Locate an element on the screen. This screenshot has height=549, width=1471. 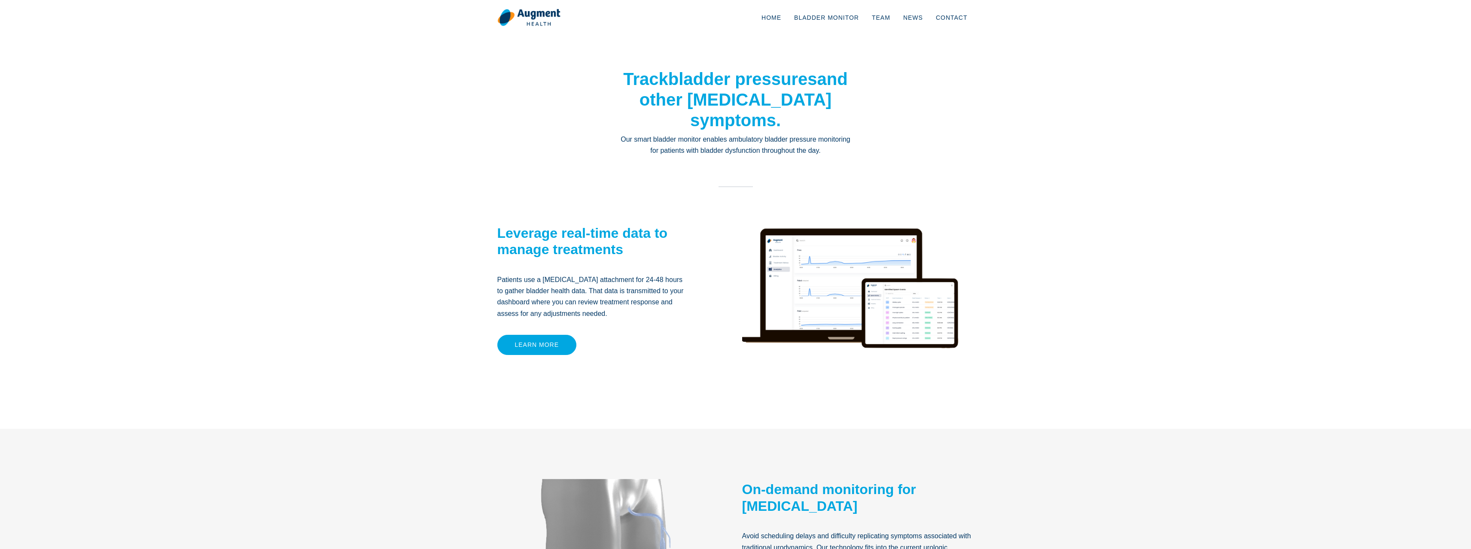
a: News is located at coordinates (913, 18).